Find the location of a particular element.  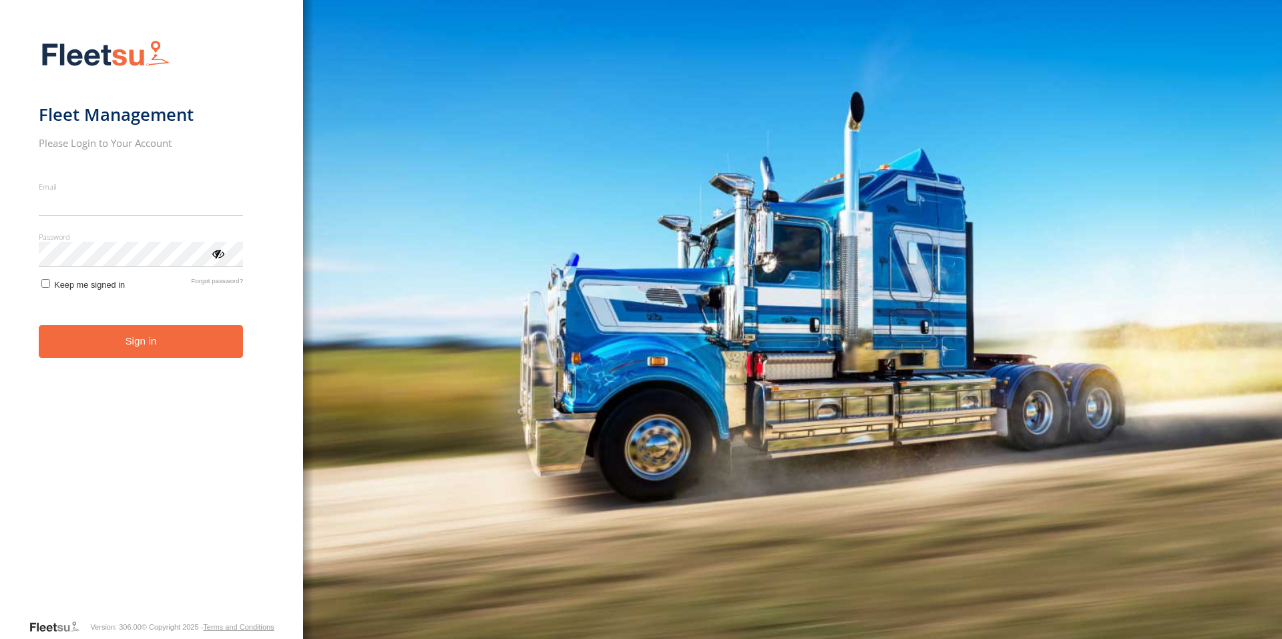

h2: Please Login to Your Account is located at coordinates (141, 143).